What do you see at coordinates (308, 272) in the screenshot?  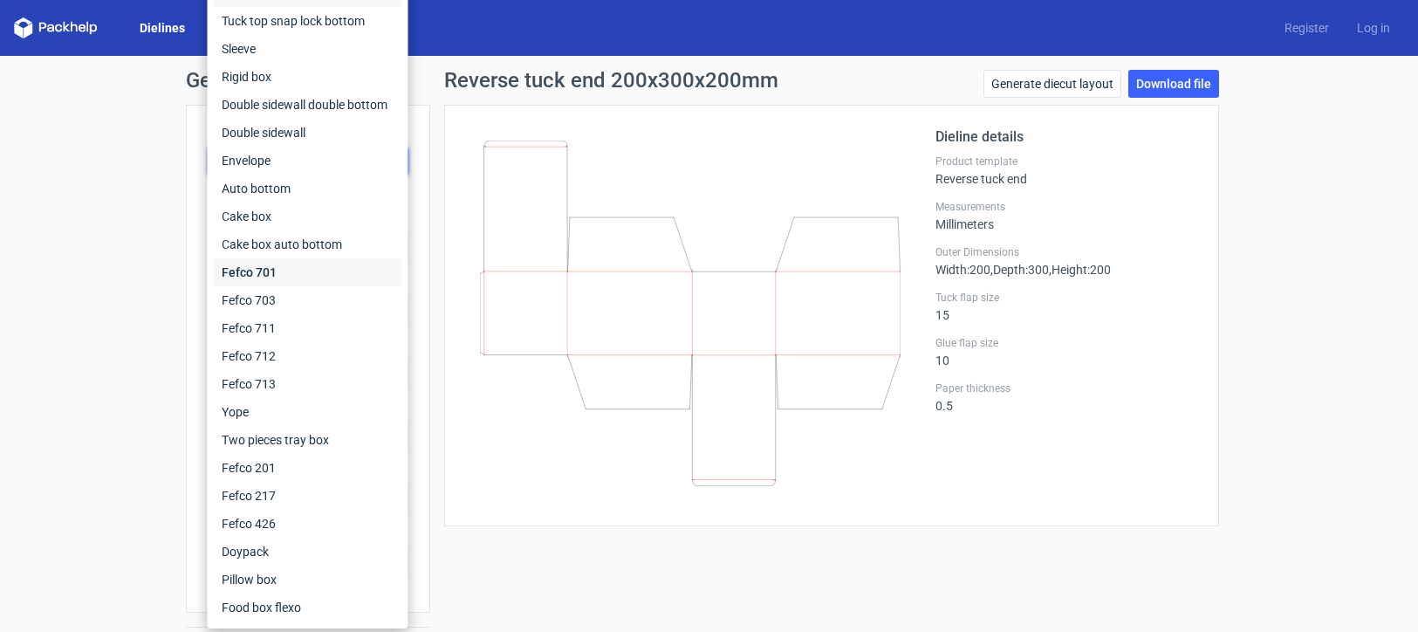 I see `div: Fefco 701` at bounding box center [308, 272].